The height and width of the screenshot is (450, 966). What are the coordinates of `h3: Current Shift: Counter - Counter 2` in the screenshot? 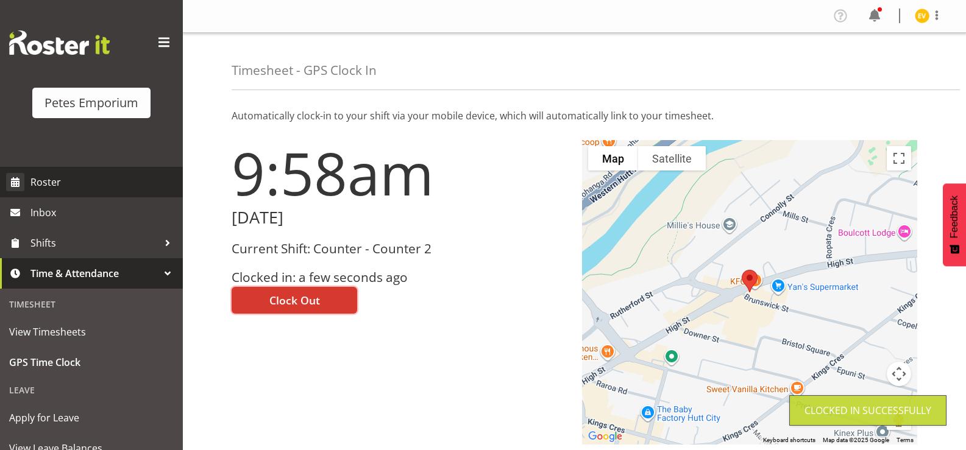 It's located at (399, 249).